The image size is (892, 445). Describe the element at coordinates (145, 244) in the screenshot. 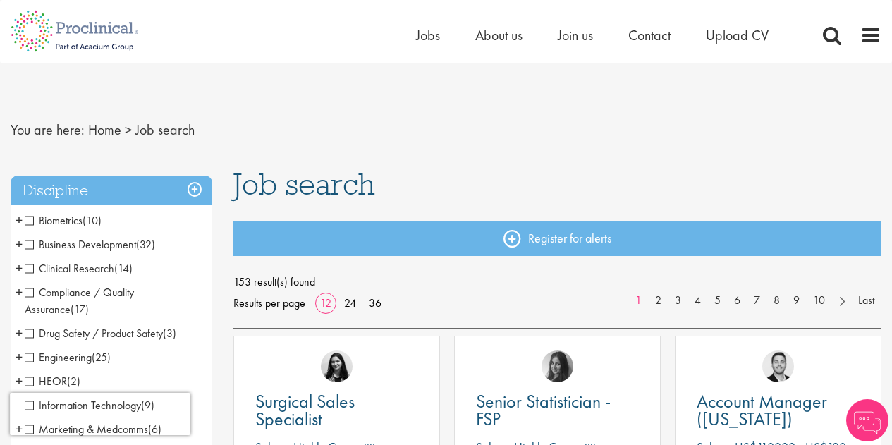

I see `span: (32)` at that location.